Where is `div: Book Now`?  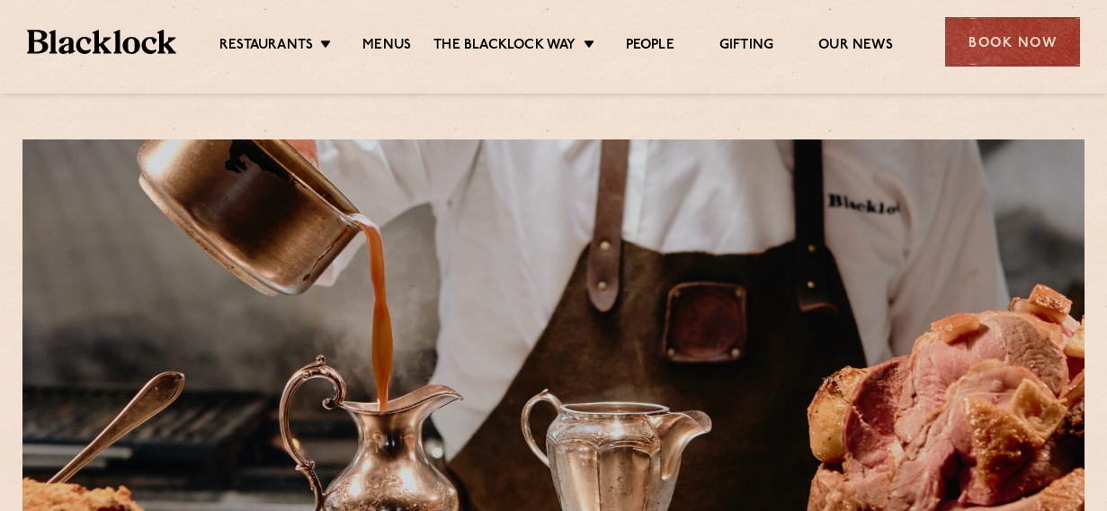
div: Book Now is located at coordinates (1012, 41).